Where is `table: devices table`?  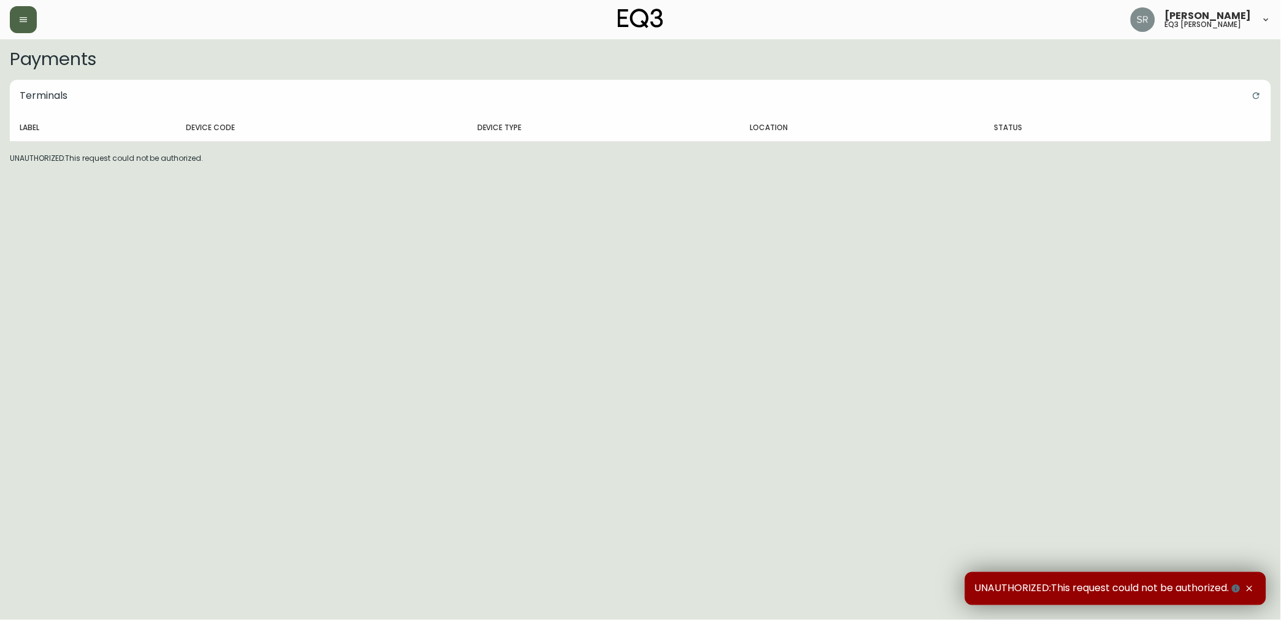
table: devices table is located at coordinates (641, 128).